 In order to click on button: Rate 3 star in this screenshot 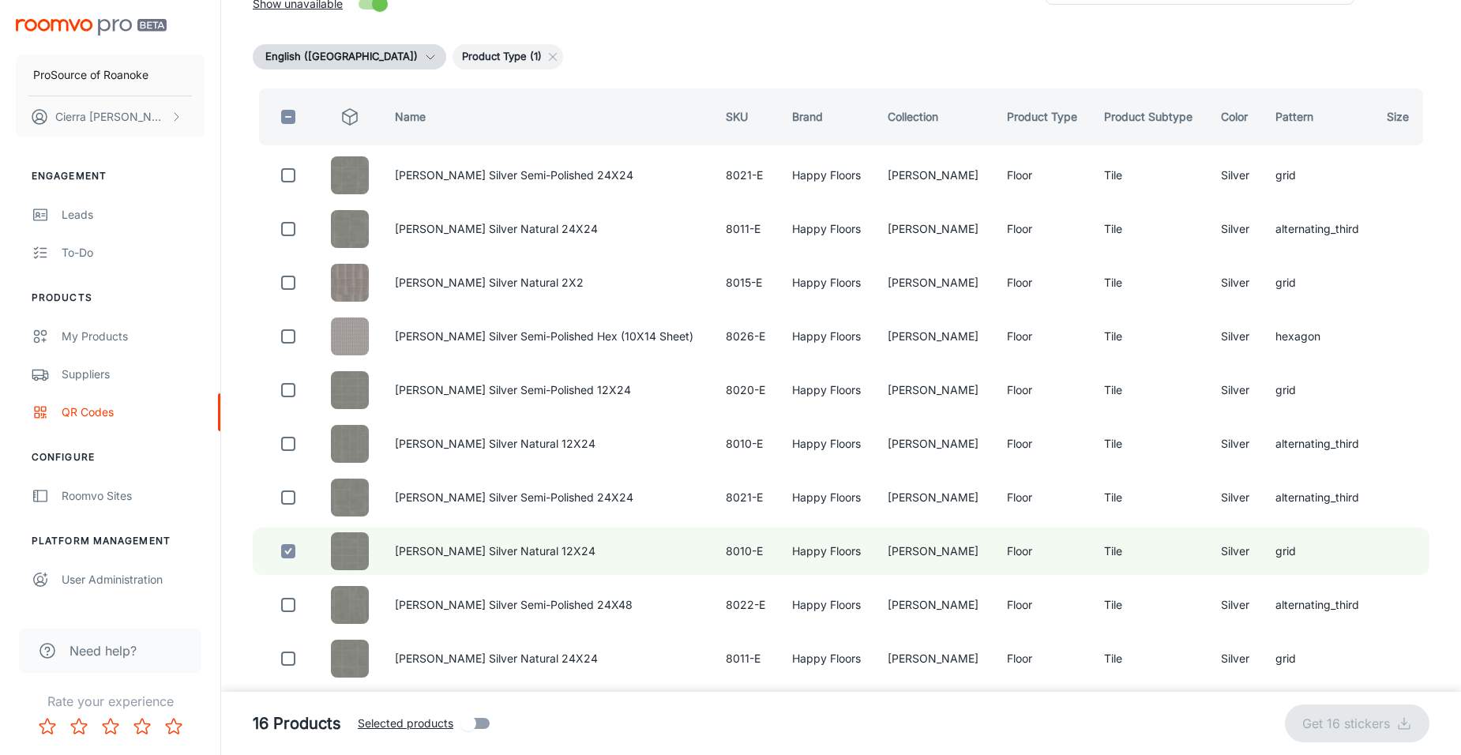, I will do `click(111, 727)`.